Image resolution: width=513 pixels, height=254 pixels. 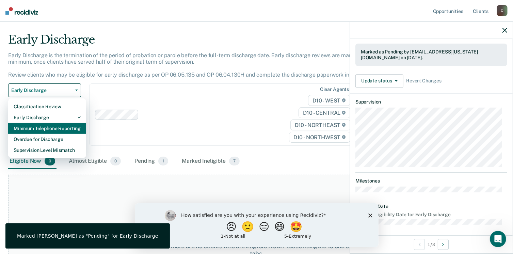 I want to click on dt: Eligibility Date, so click(x=431, y=206).